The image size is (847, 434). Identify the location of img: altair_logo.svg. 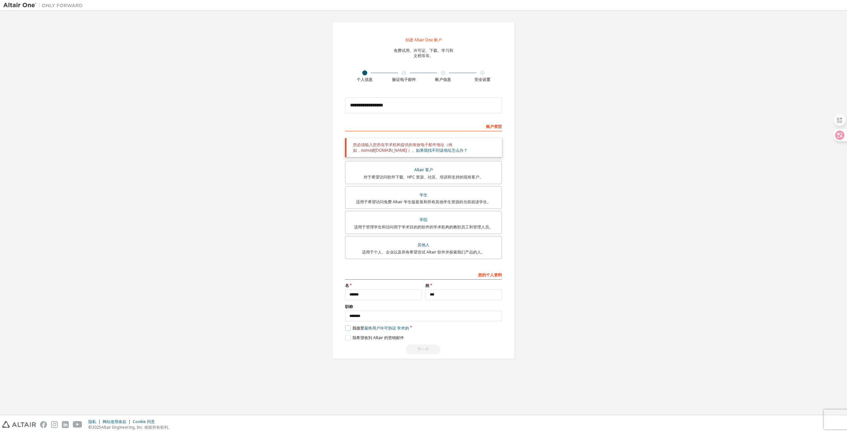
(19, 425).